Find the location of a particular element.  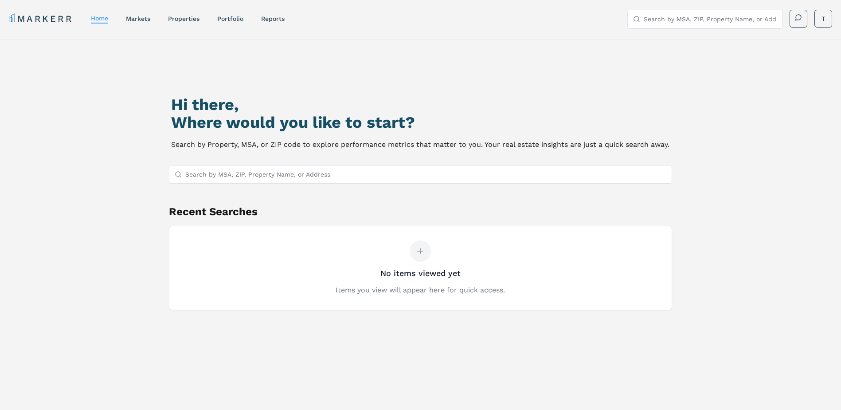

a: properties is located at coordinates (184, 19).